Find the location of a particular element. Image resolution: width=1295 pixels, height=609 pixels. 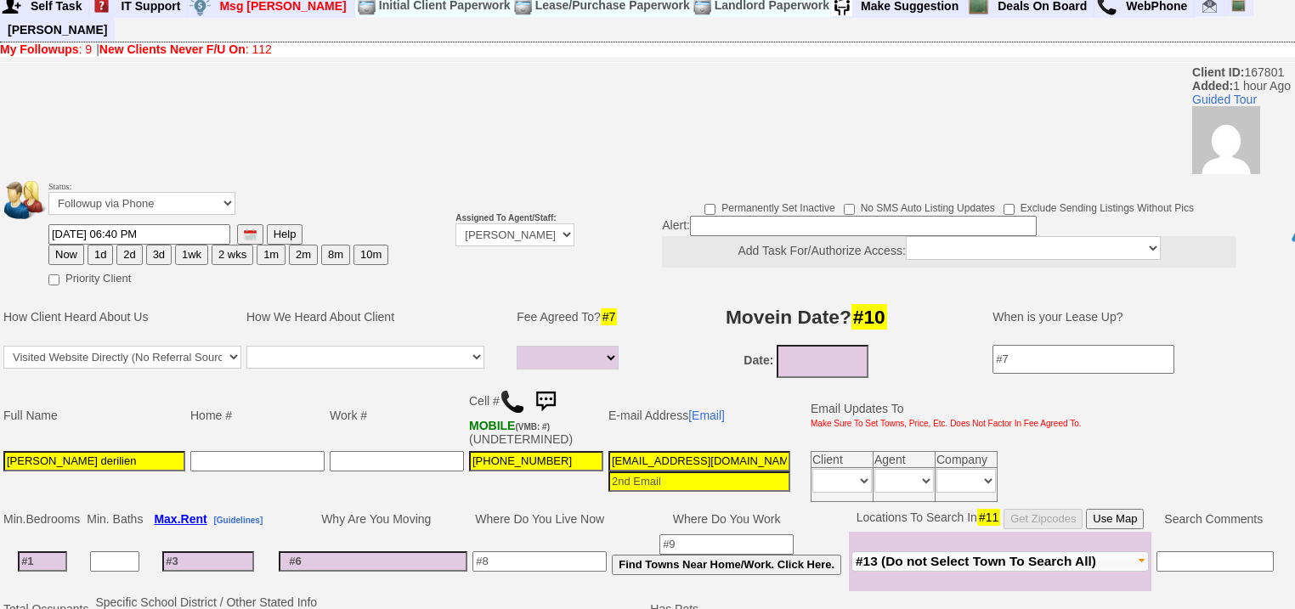

td: Company is located at coordinates (966, 459).